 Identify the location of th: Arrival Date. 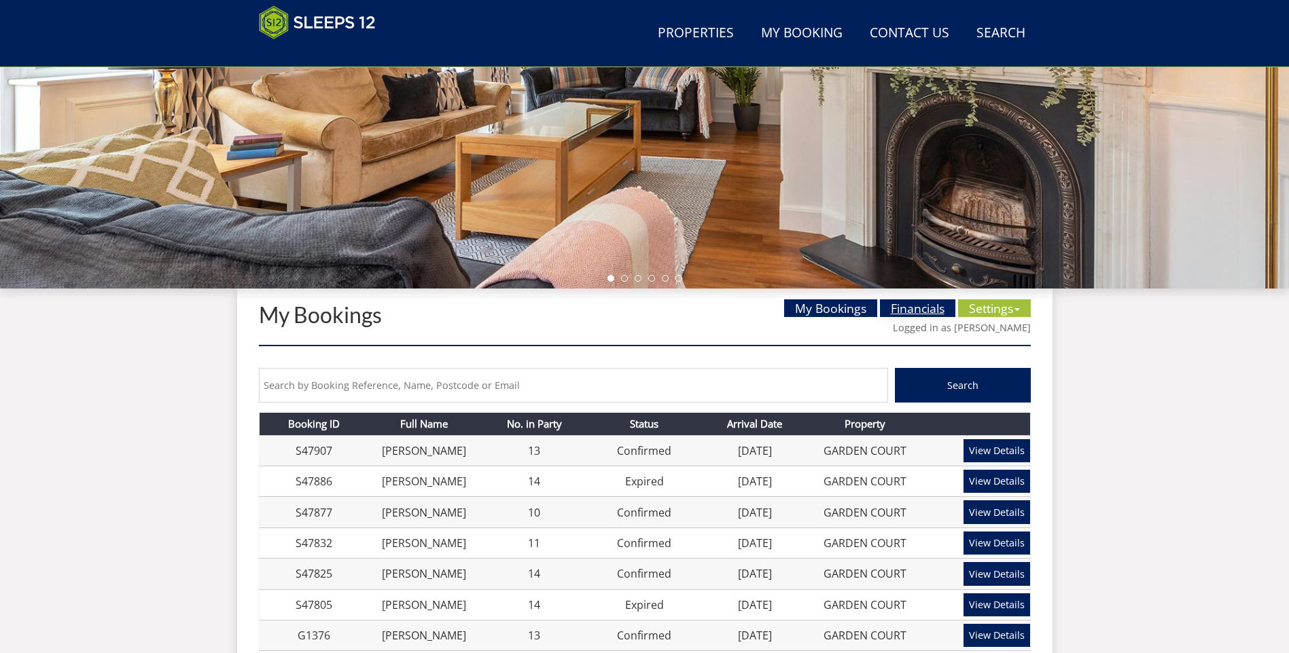
(755, 424).